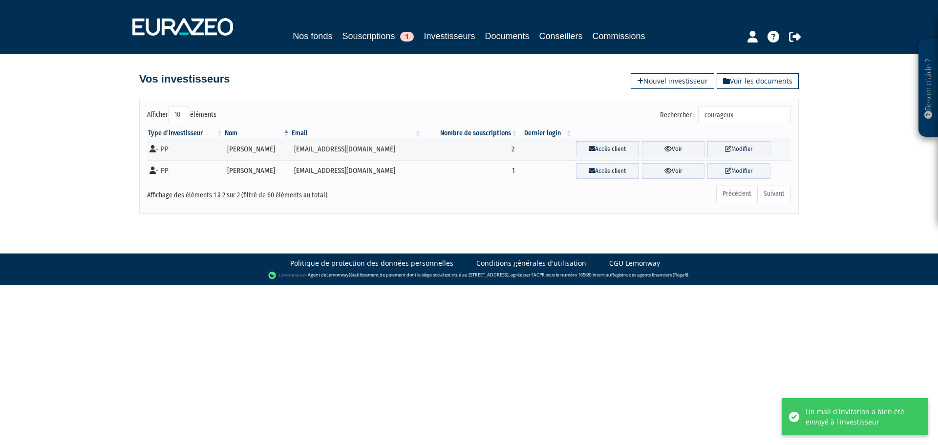  Describe the element at coordinates (634, 263) in the screenshot. I see `a: CGU Lemonway` at that location.